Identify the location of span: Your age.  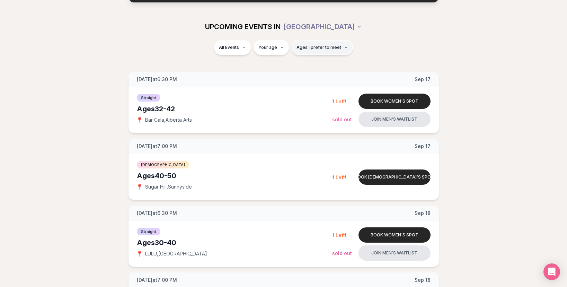
(268, 47).